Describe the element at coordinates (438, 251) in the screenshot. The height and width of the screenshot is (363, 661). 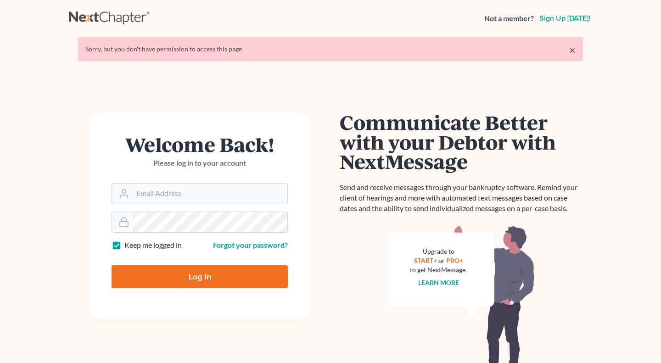
I see `div: Upgrade to` at that location.